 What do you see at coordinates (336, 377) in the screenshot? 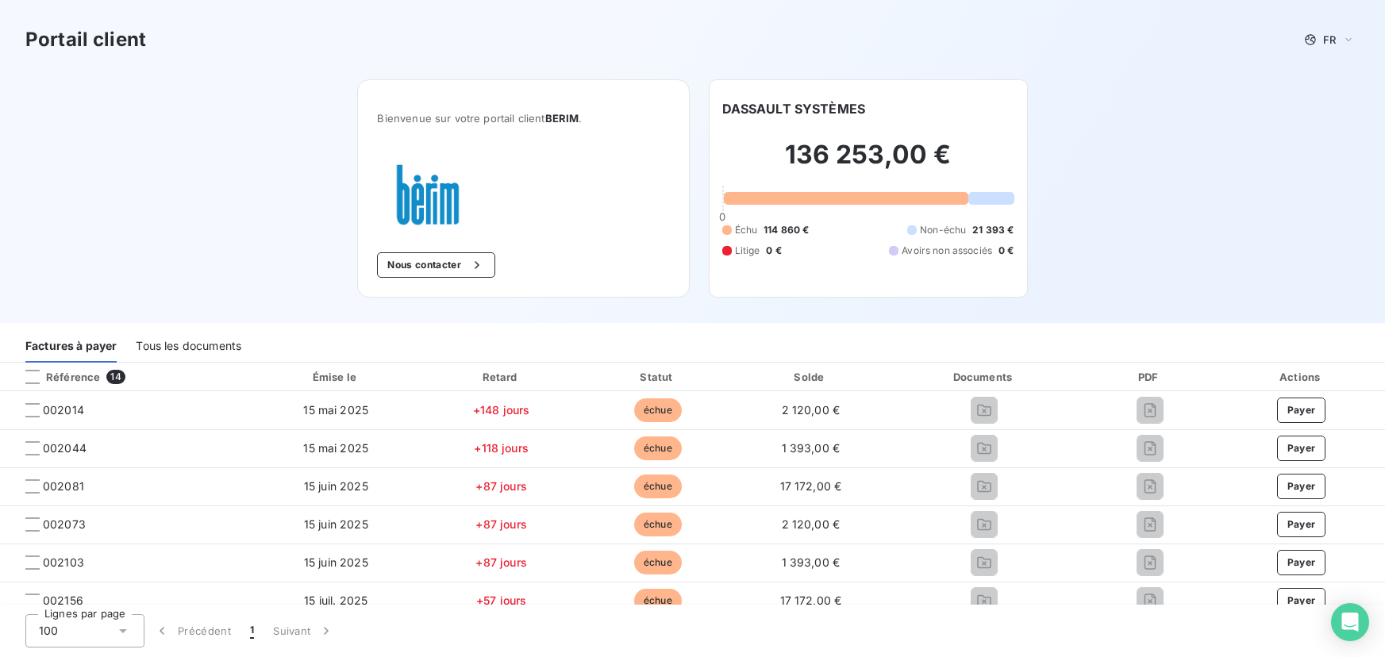
I see `div: Émise le` at bounding box center [336, 377].